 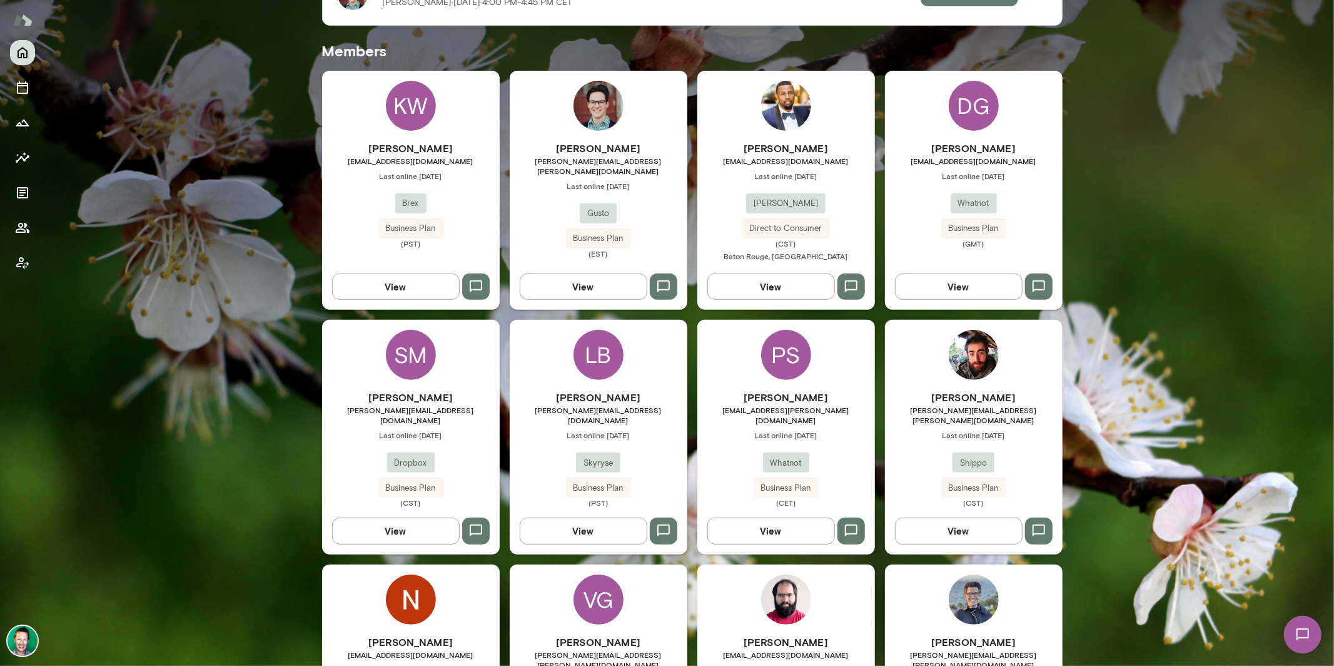 I want to click on div: DG, so click(x=974, y=106).